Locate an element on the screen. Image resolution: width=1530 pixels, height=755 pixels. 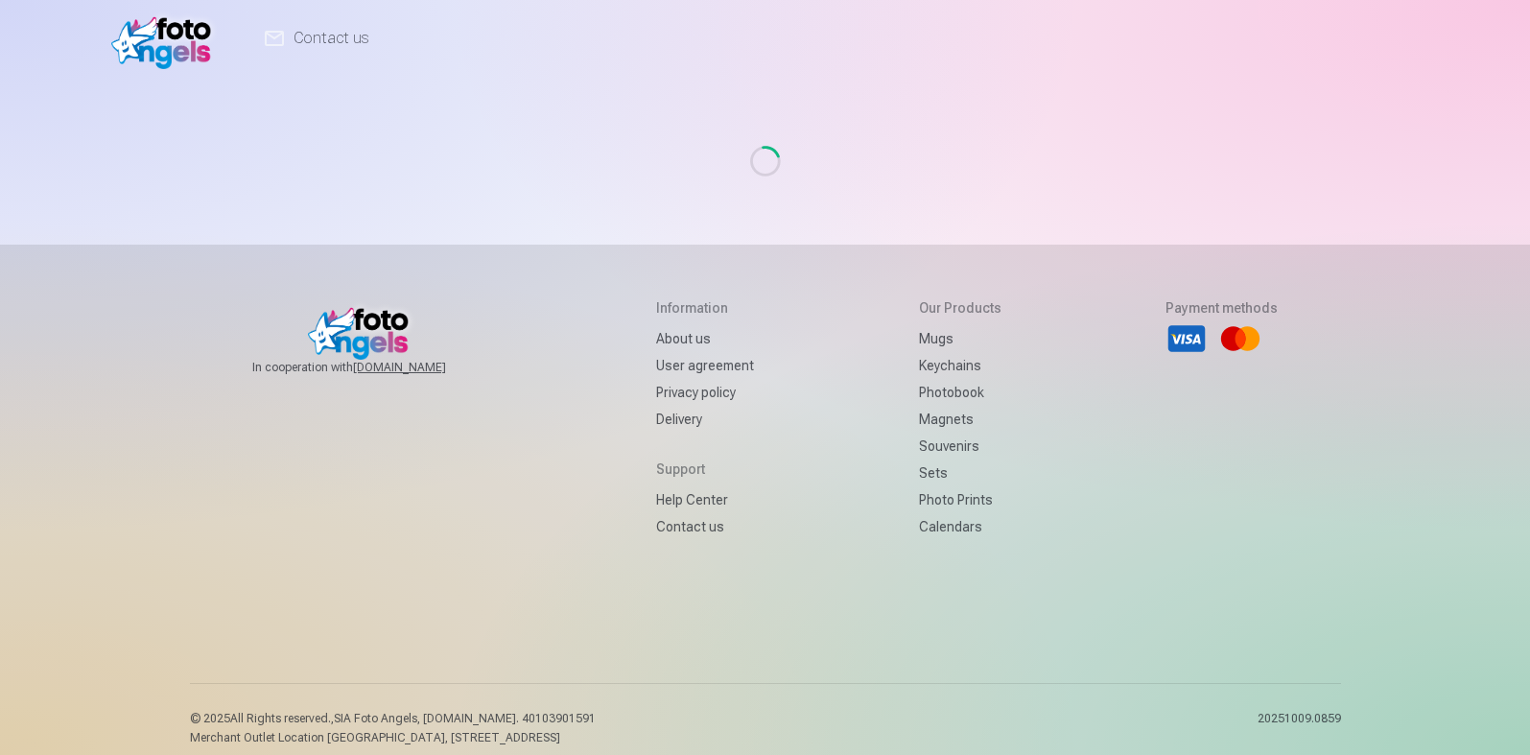
h5: Our products is located at coordinates (960, 308).